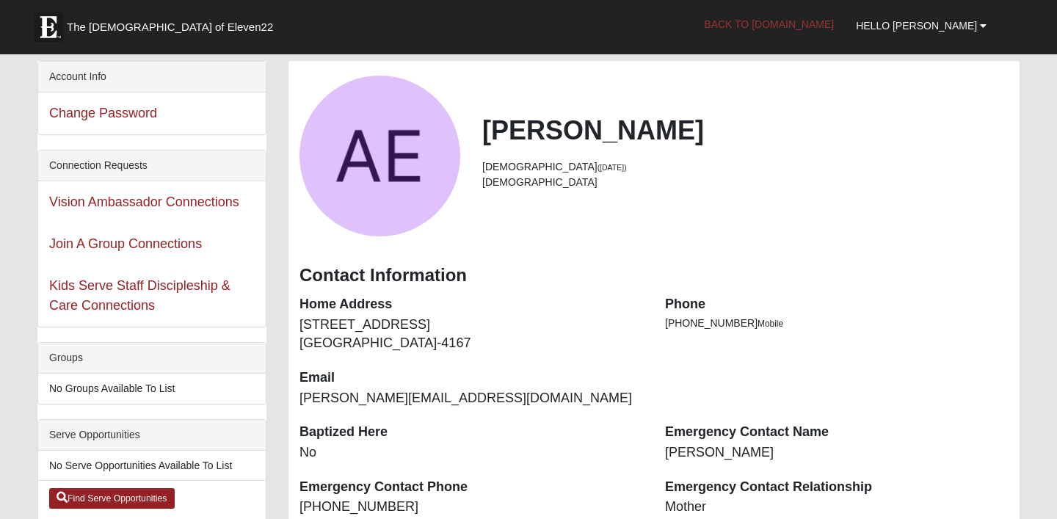 The height and width of the screenshot is (519, 1057). Describe the element at coordinates (125, 244) in the screenshot. I see `a: Join A Group Connections` at that location.